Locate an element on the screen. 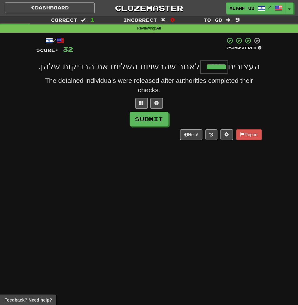 The height and width of the screenshot is (305, 298). a: Dashboard is located at coordinates (49, 8).